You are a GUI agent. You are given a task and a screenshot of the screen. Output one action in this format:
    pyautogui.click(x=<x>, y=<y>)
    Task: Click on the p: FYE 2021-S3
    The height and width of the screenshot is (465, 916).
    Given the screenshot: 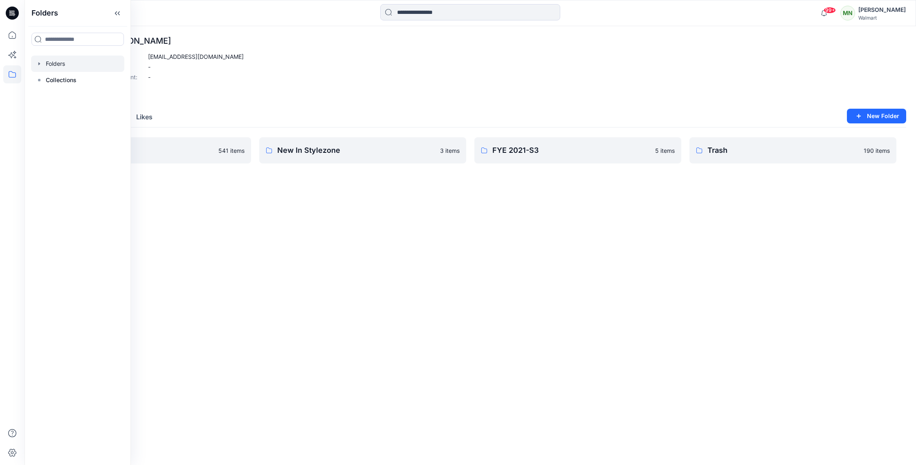 What is the action you would take?
    pyautogui.click(x=571, y=150)
    